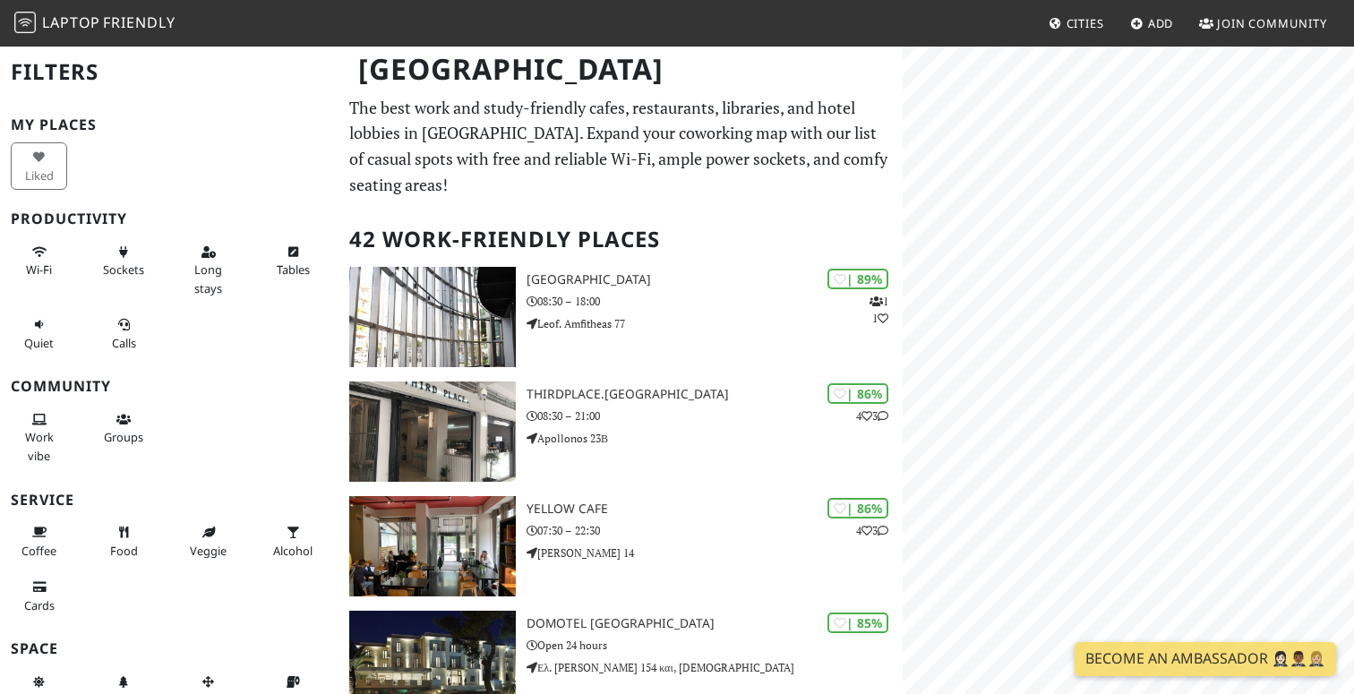 The height and width of the screenshot is (694, 1354). What do you see at coordinates (293, 270) in the screenshot?
I see `span: Work-friendly tables` at bounding box center [293, 270].